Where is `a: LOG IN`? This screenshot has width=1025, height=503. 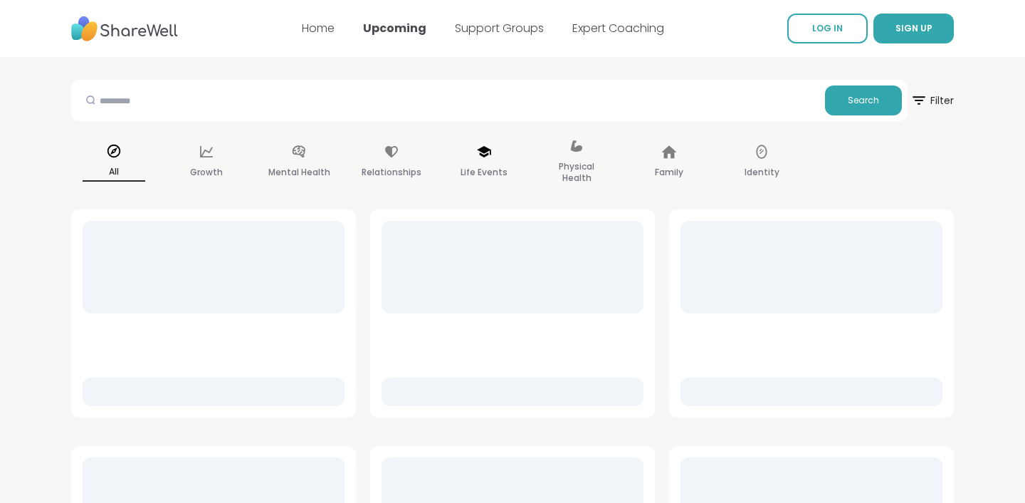 a: LOG IN is located at coordinates (827, 28).